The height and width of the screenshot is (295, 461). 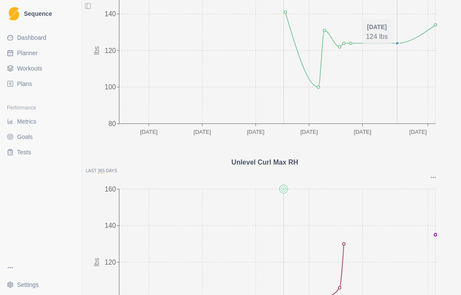 What do you see at coordinates (25, 137) in the screenshot?
I see `span: Goals` at bounding box center [25, 137].